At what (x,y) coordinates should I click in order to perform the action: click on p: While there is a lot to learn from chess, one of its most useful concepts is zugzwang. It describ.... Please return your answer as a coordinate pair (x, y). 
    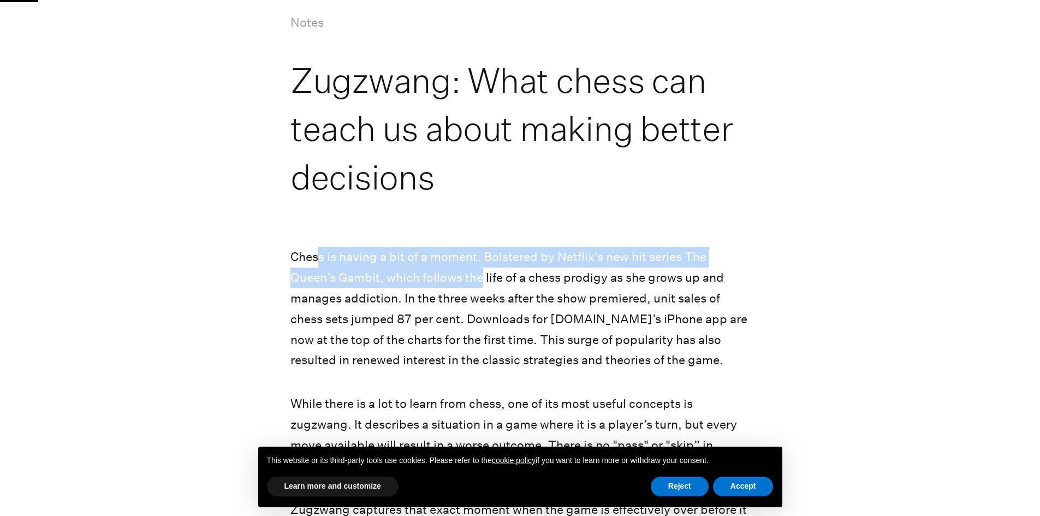
    Looking at the image, I should click on (520, 434).